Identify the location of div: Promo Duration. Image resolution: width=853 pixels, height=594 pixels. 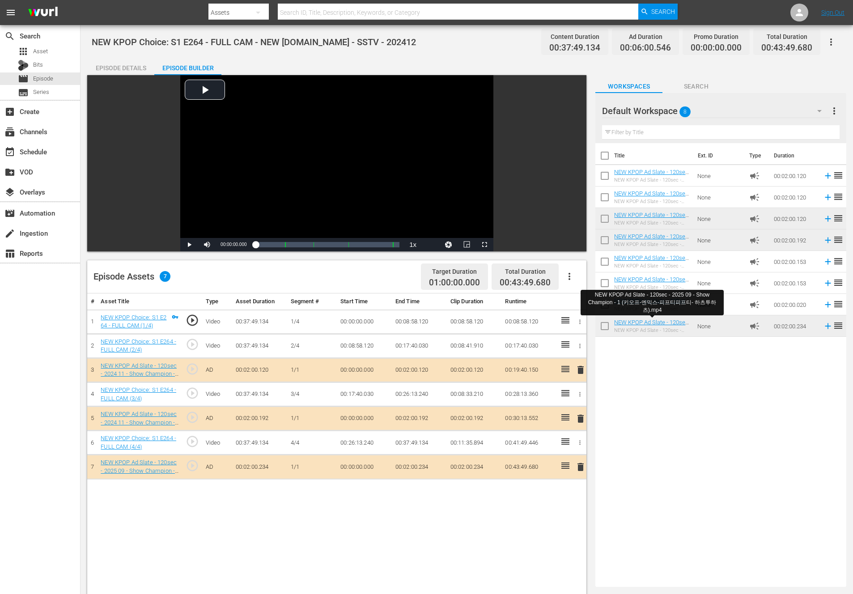
(716, 37).